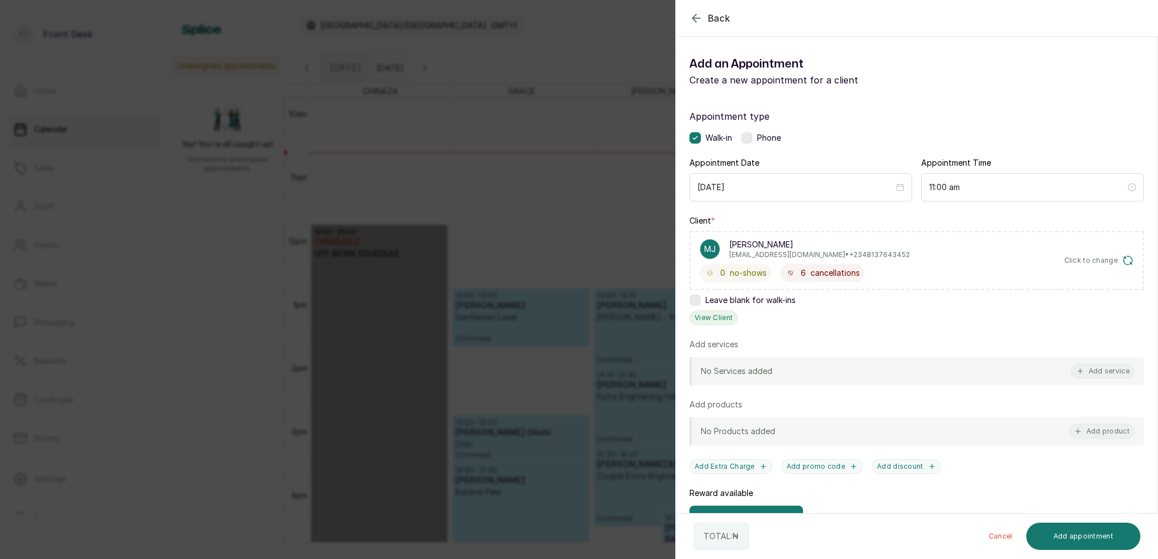  Describe the element at coordinates (795, 187) in the screenshot. I see `input: Select date` at that location.